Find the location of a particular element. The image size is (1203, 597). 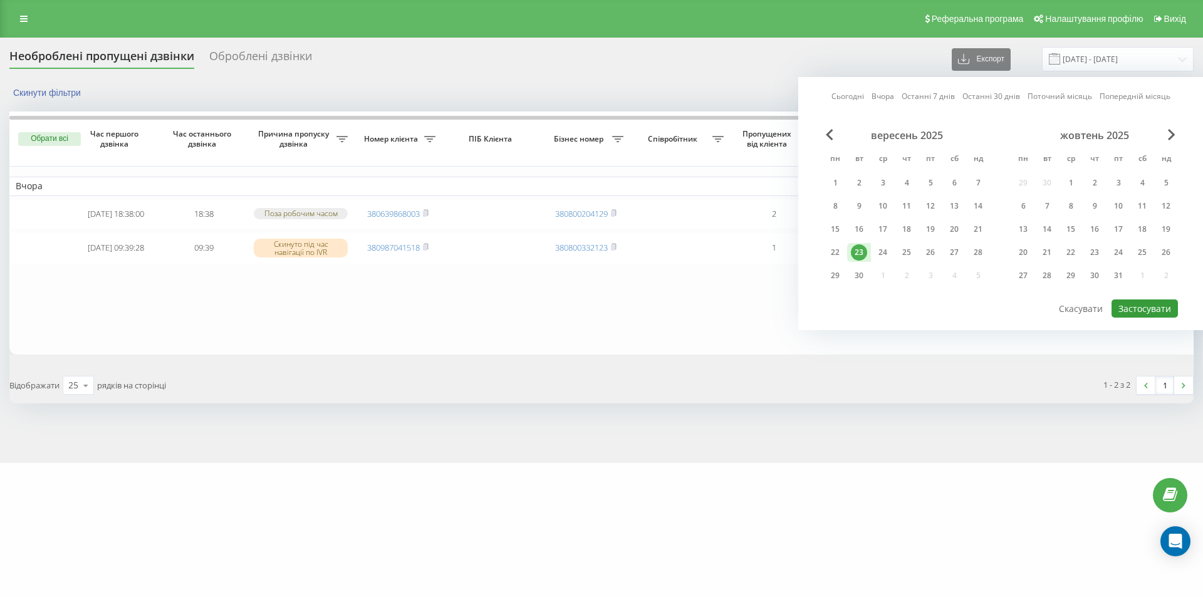

a: 380987041518 is located at coordinates (394, 248).